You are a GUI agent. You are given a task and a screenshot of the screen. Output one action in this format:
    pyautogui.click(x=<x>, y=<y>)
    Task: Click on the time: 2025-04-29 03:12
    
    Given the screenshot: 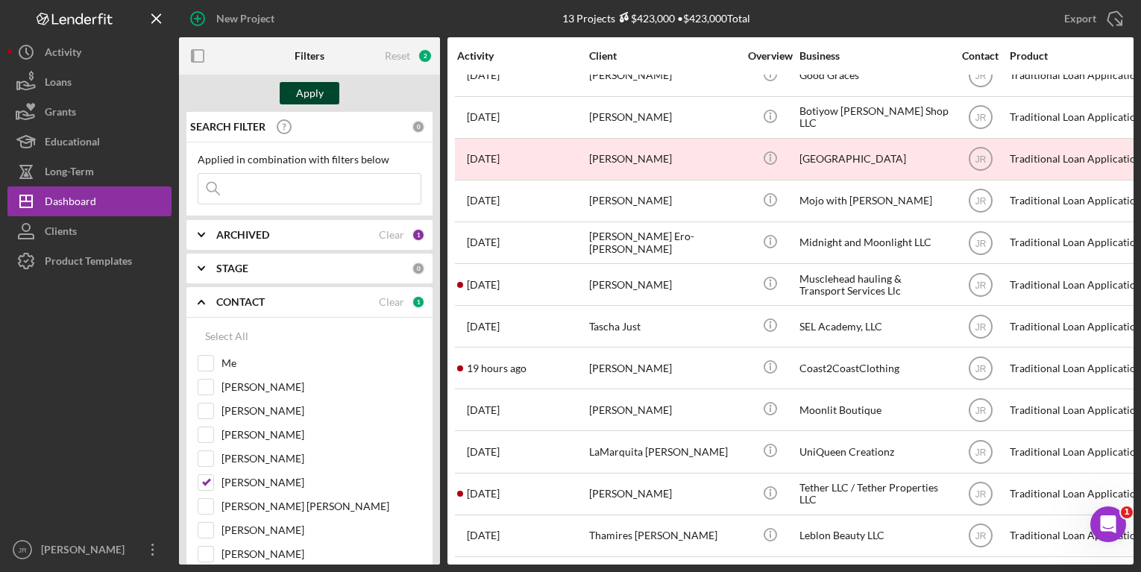 What is the action you would take?
    pyautogui.click(x=483, y=242)
    